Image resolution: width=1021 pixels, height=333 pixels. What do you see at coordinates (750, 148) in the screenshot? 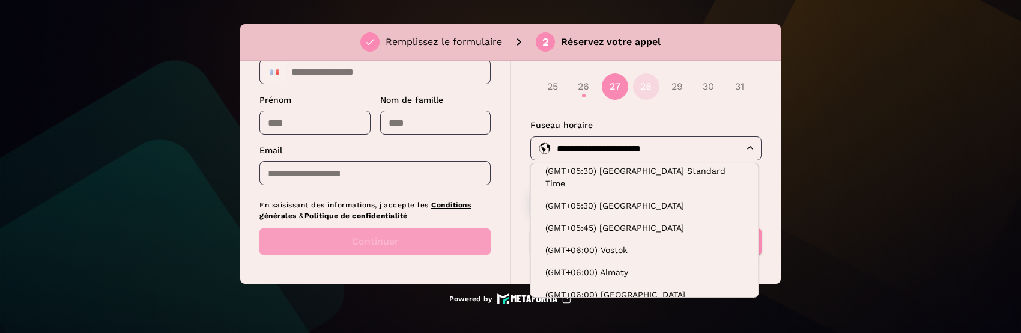
I see `button: Close` at bounding box center [750, 148].